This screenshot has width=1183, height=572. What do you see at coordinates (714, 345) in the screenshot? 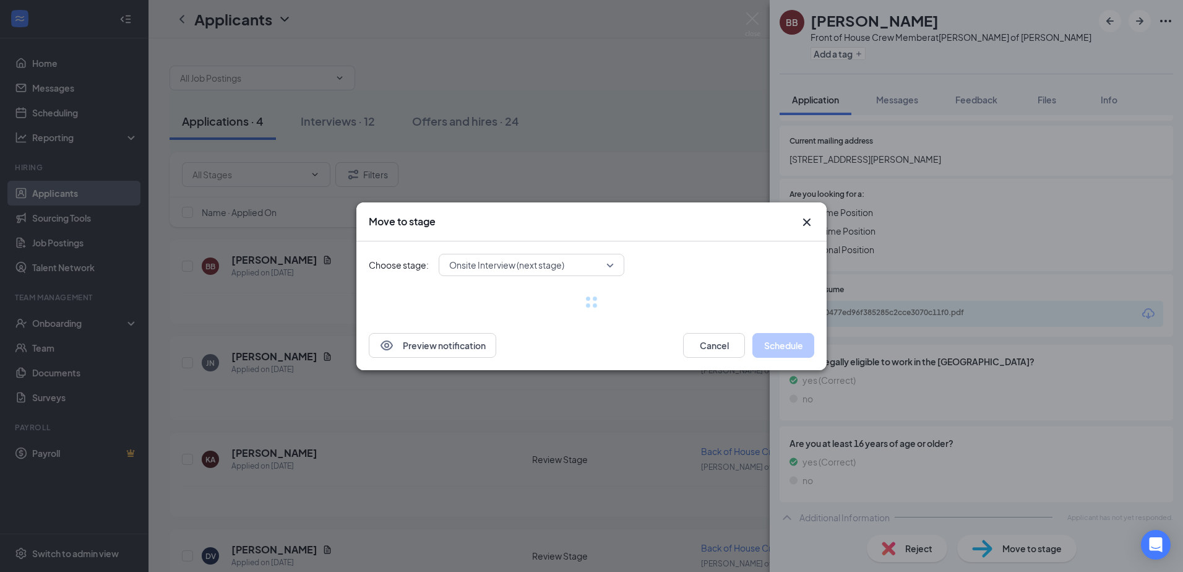
I see `button: Cancel` at bounding box center [714, 345].